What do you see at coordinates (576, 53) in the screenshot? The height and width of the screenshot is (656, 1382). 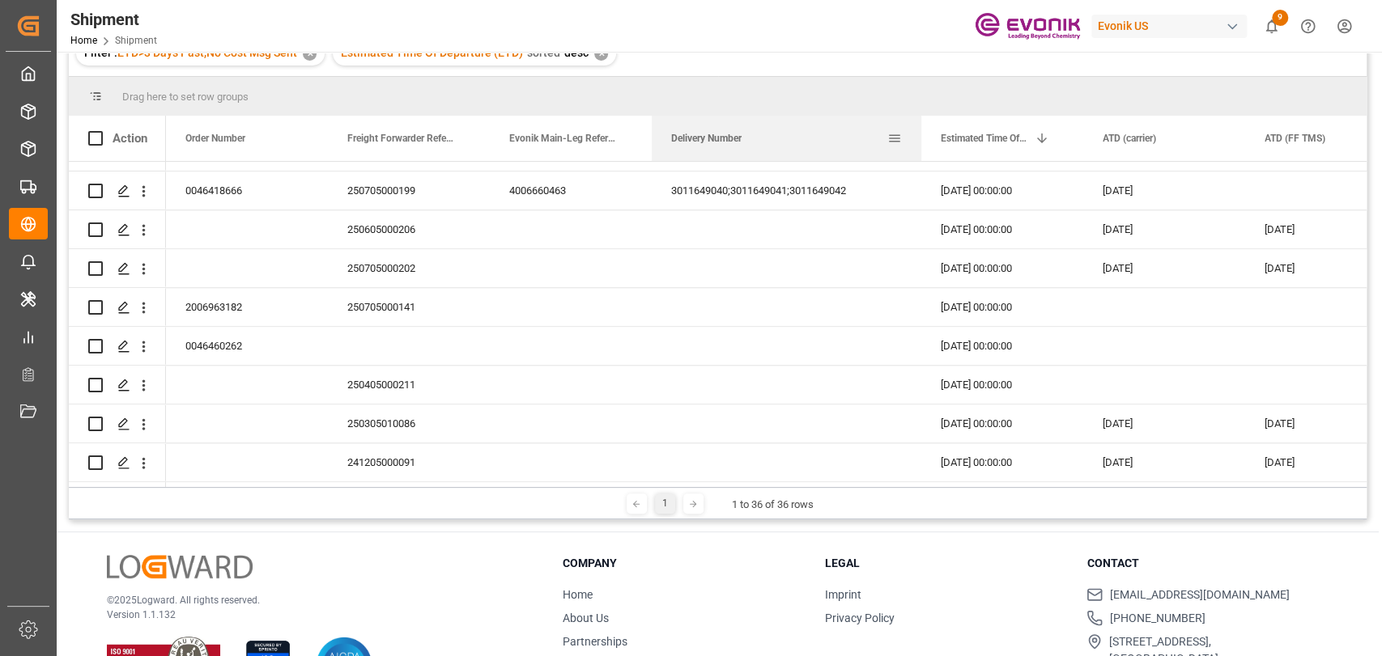 I see `span: desc` at bounding box center [576, 53].